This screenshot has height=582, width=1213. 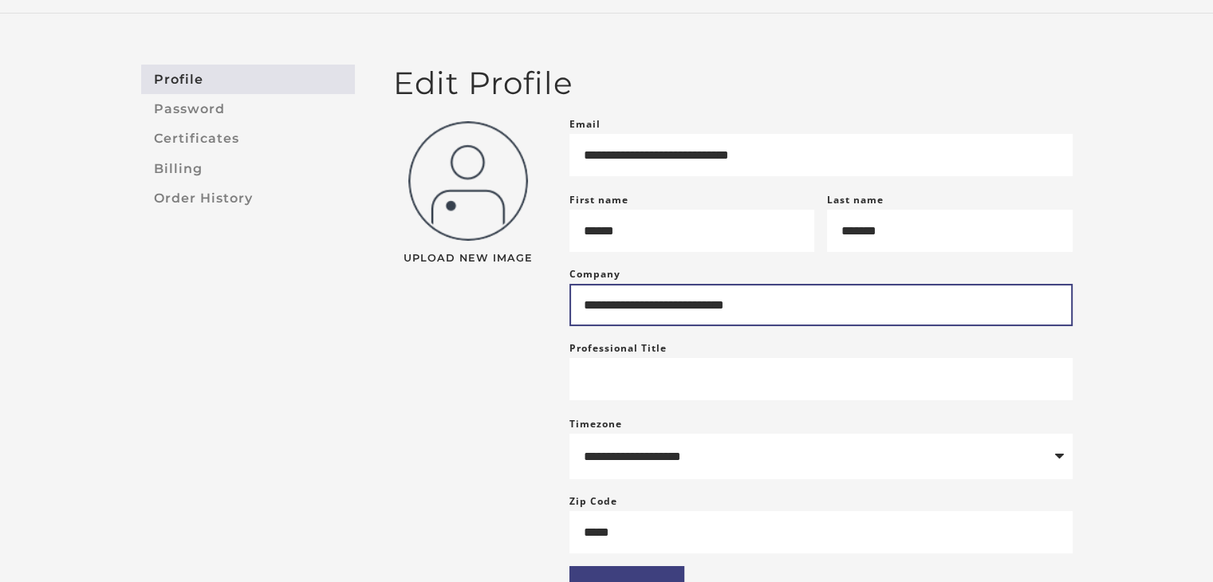 I want to click on label: Email, so click(x=584, y=124).